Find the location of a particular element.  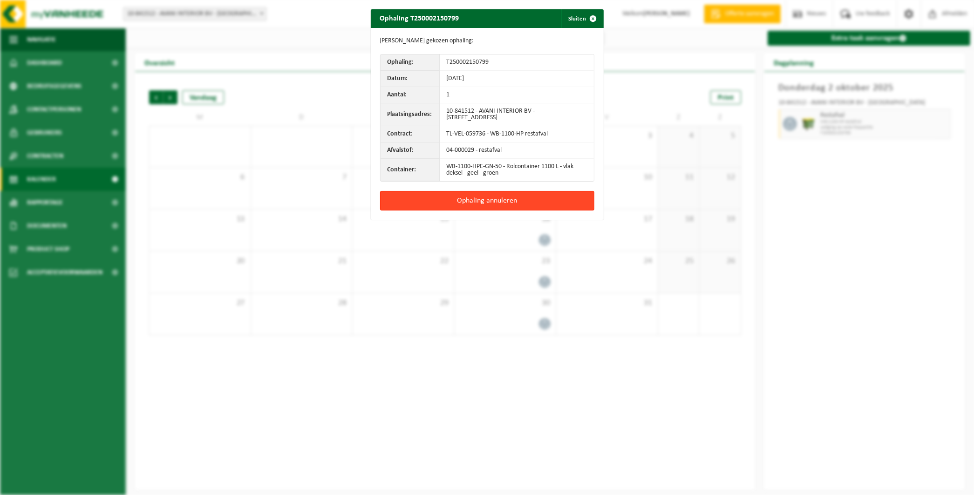

th: Ophaling: is located at coordinates (410, 62).